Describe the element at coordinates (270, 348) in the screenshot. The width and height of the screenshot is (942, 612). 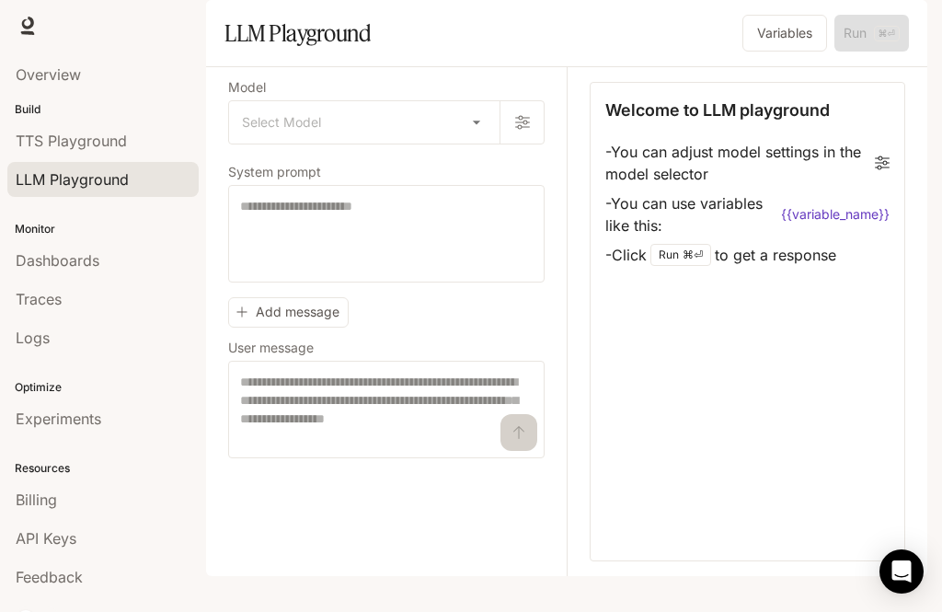
I see `p: User message` at that location.